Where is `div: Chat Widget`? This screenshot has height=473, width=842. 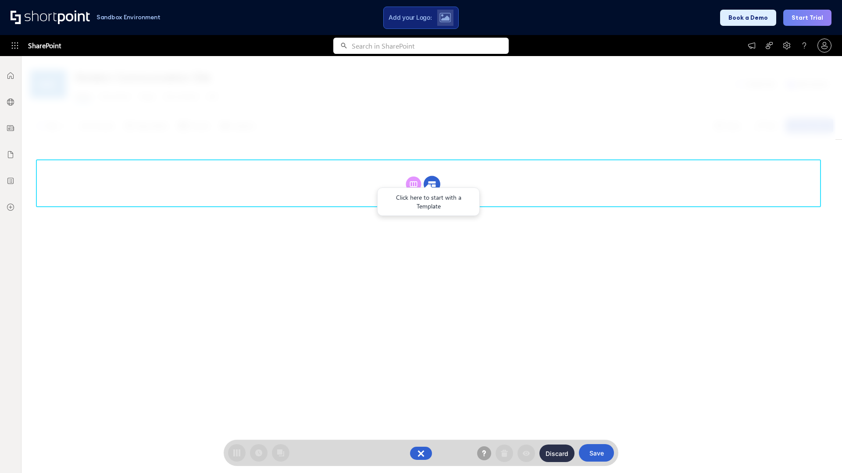
div: Chat Widget is located at coordinates (820, 452).